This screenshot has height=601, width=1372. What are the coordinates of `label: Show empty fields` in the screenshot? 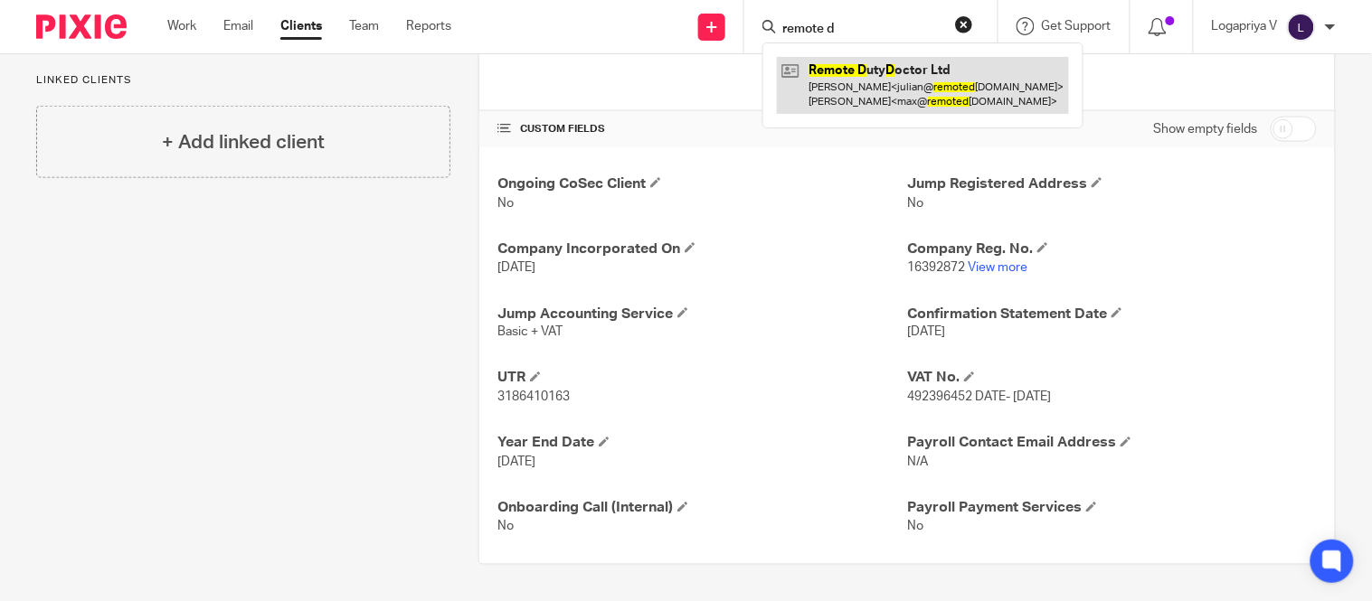 It's located at (1205, 129).